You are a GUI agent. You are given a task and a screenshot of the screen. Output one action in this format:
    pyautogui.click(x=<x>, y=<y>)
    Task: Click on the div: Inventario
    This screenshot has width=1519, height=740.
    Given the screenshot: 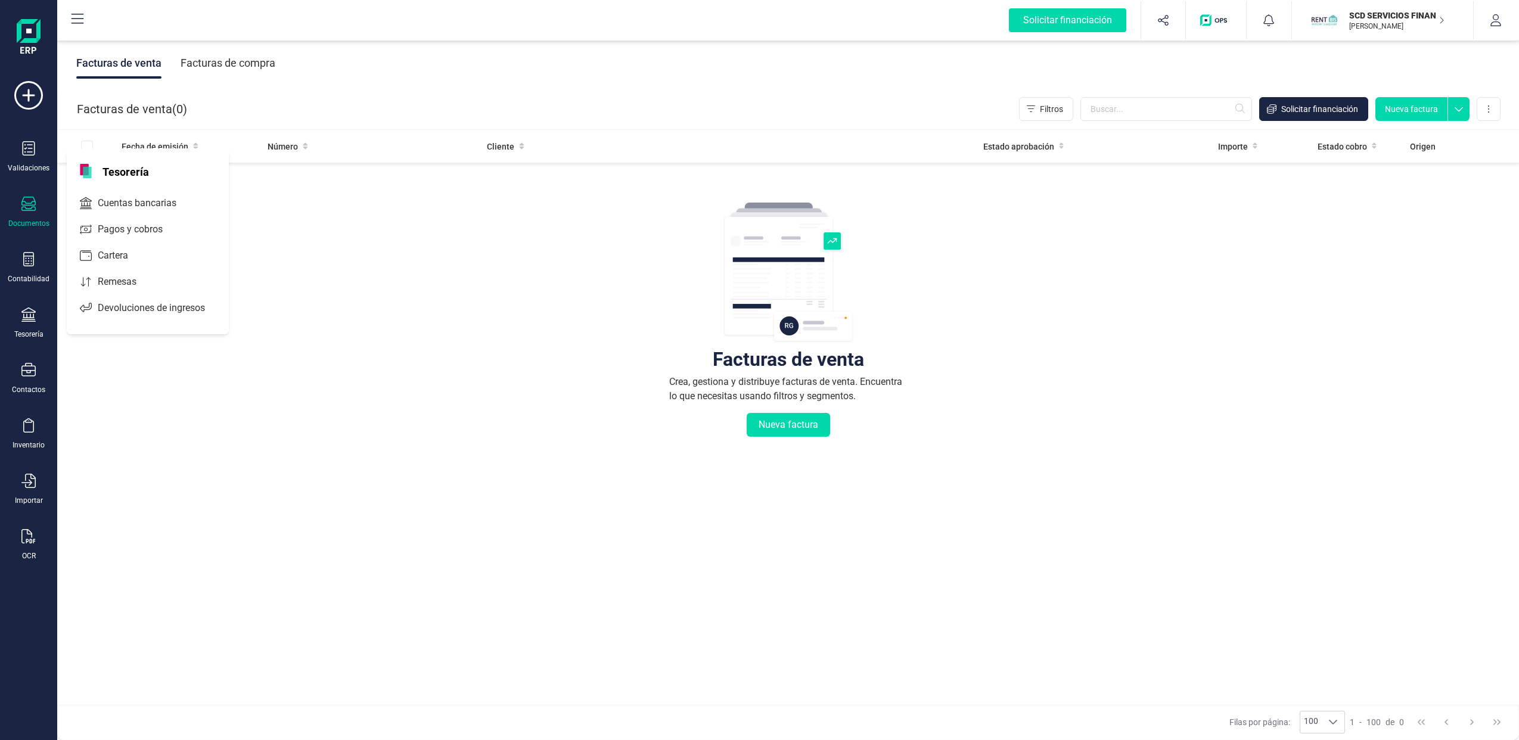 What is the action you would take?
    pyautogui.click(x=29, y=445)
    